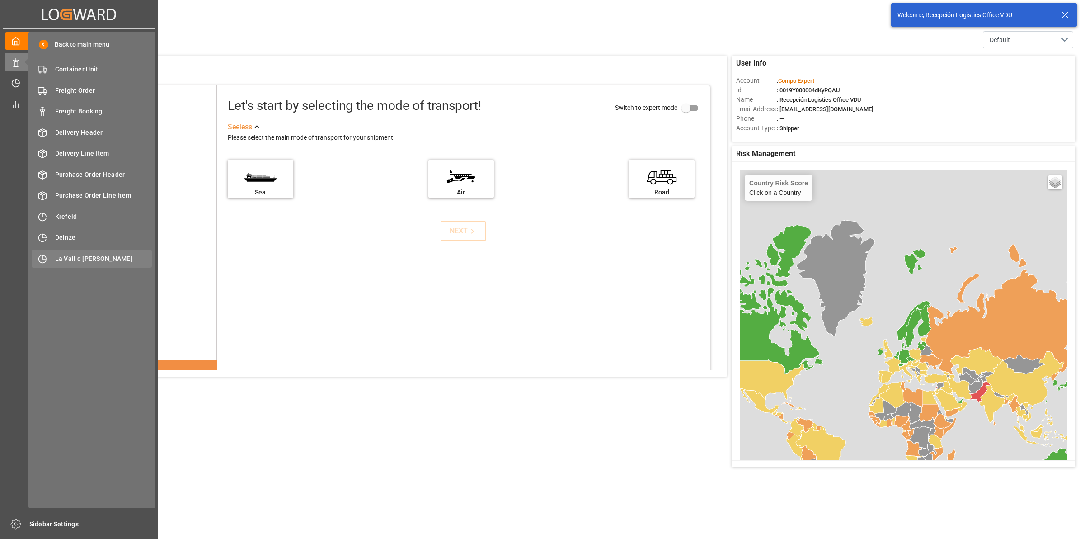 The width and height of the screenshot is (1080, 539). What do you see at coordinates (103, 132) in the screenshot?
I see `span: Delivery Header` at bounding box center [103, 132].